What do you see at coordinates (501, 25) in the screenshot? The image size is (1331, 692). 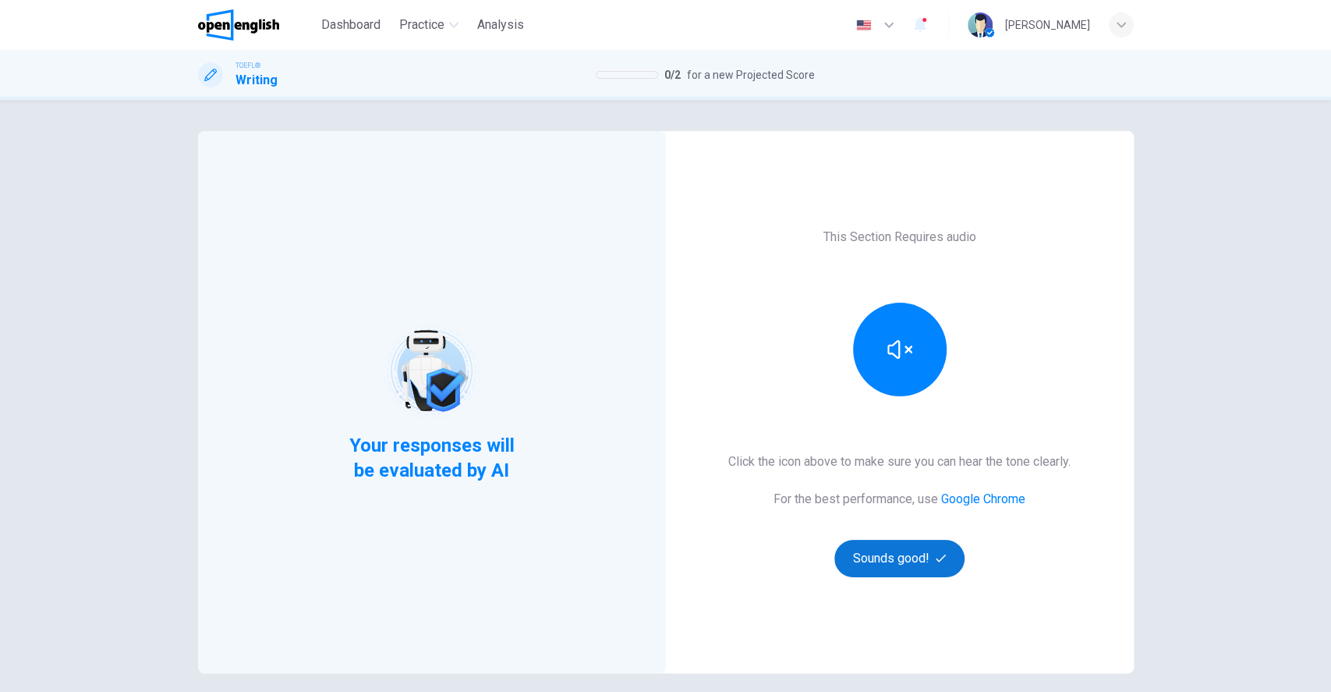 I see `span: Analysis` at bounding box center [501, 25].